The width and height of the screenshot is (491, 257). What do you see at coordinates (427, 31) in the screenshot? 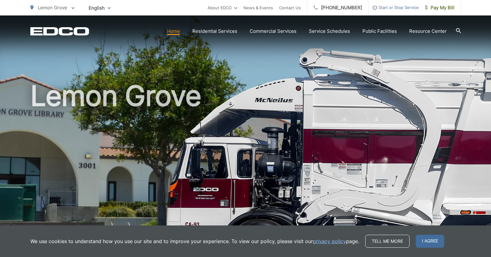
I see `a: Resource Center` at bounding box center [427, 31].